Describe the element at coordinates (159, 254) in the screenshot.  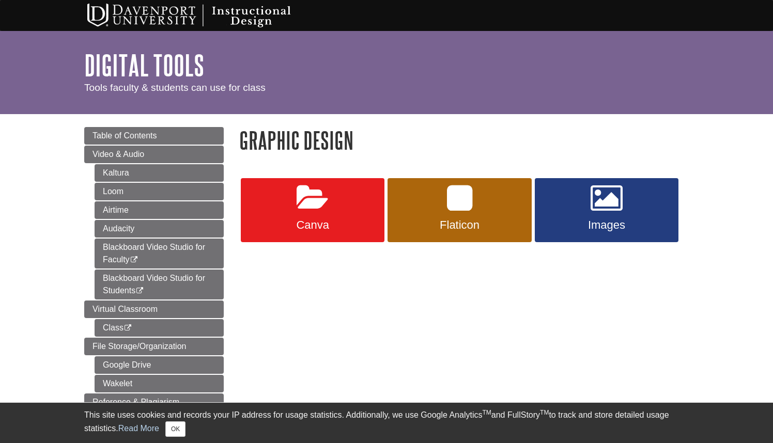
I see `a: Blackboard Video Studio for Faculty` at that location.